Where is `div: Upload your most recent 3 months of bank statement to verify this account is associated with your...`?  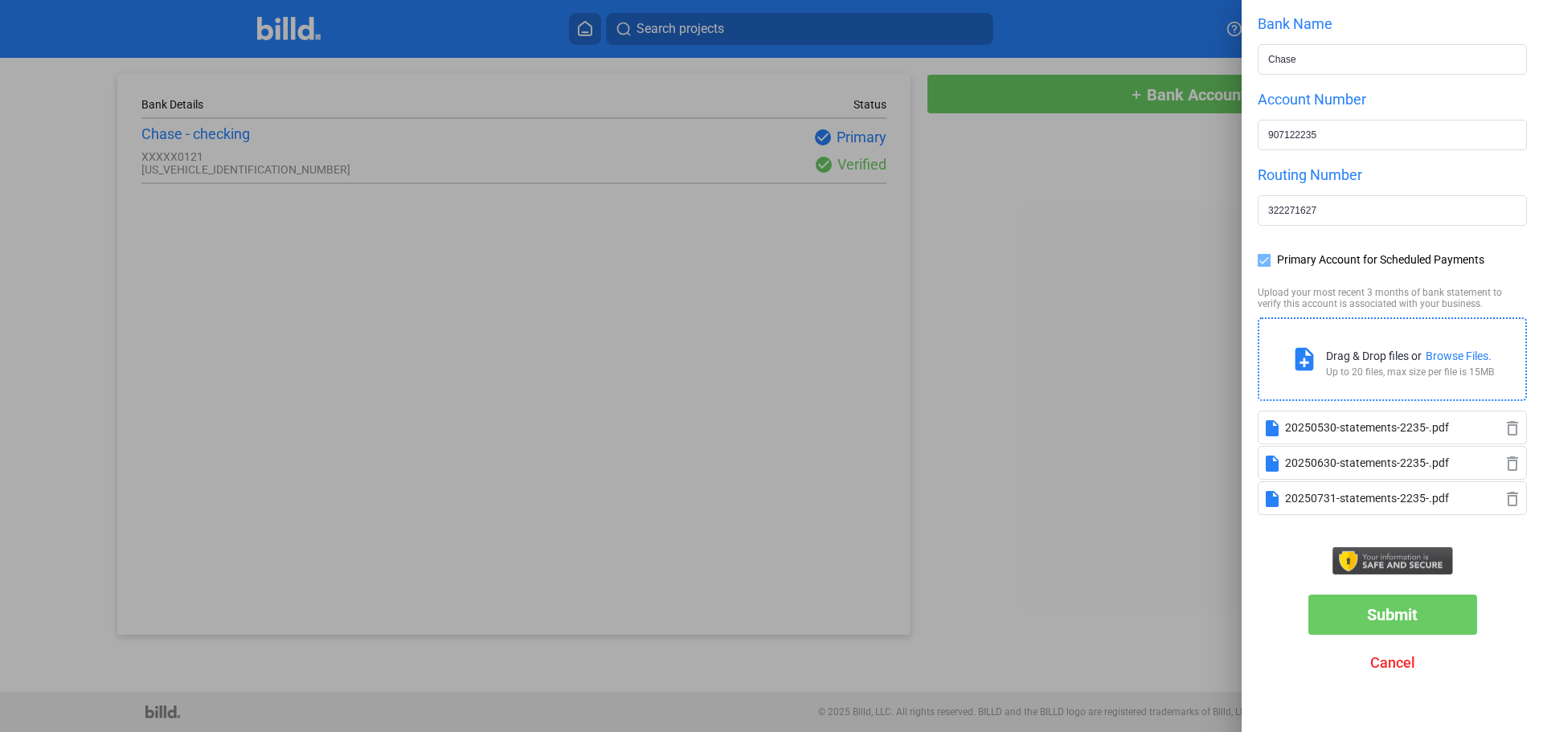
div: Upload your most recent 3 months of bank statement to verify this account is associated with your... is located at coordinates (1392, 298).